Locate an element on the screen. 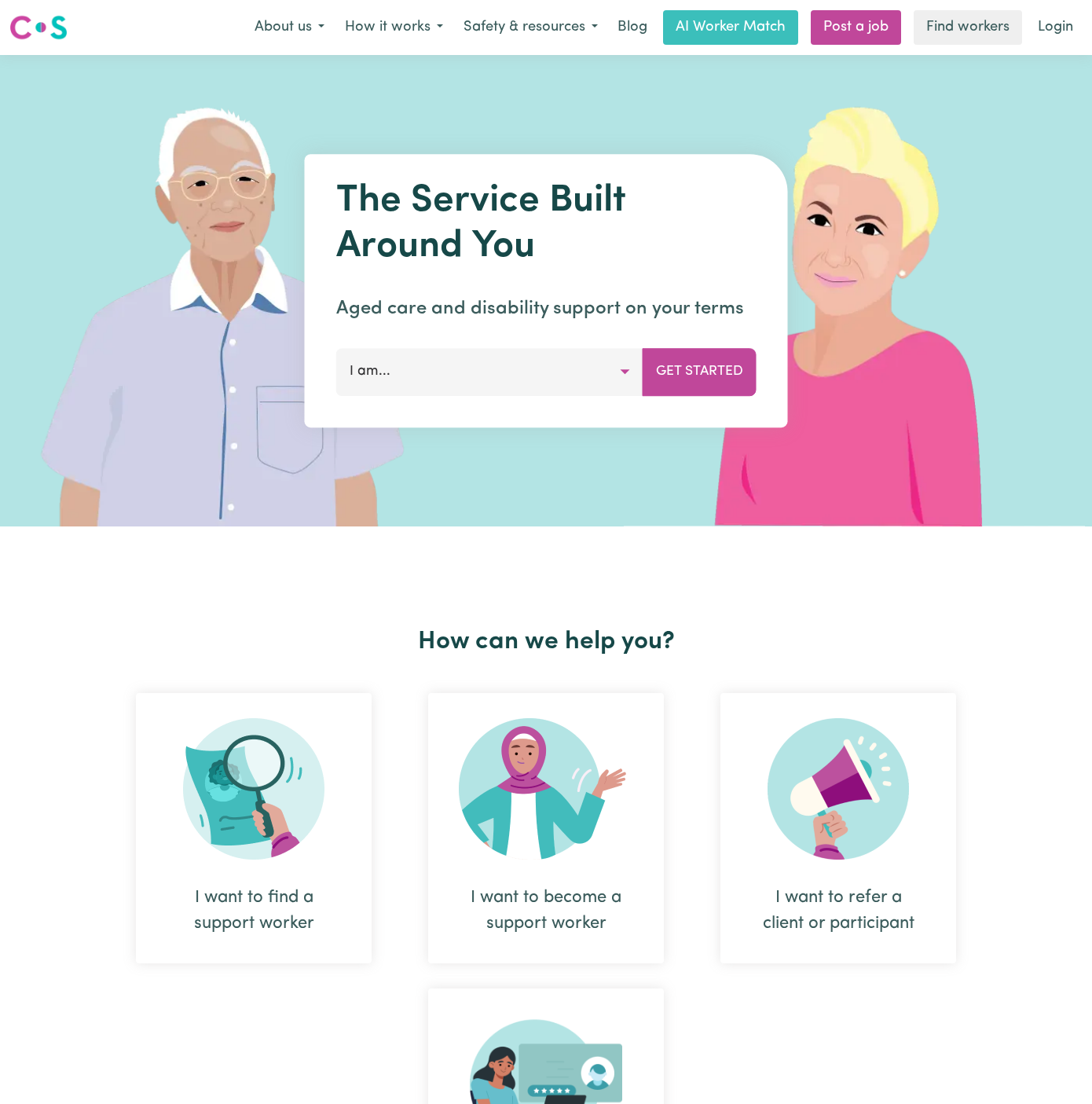  a: Find workers is located at coordinates (968, 27).